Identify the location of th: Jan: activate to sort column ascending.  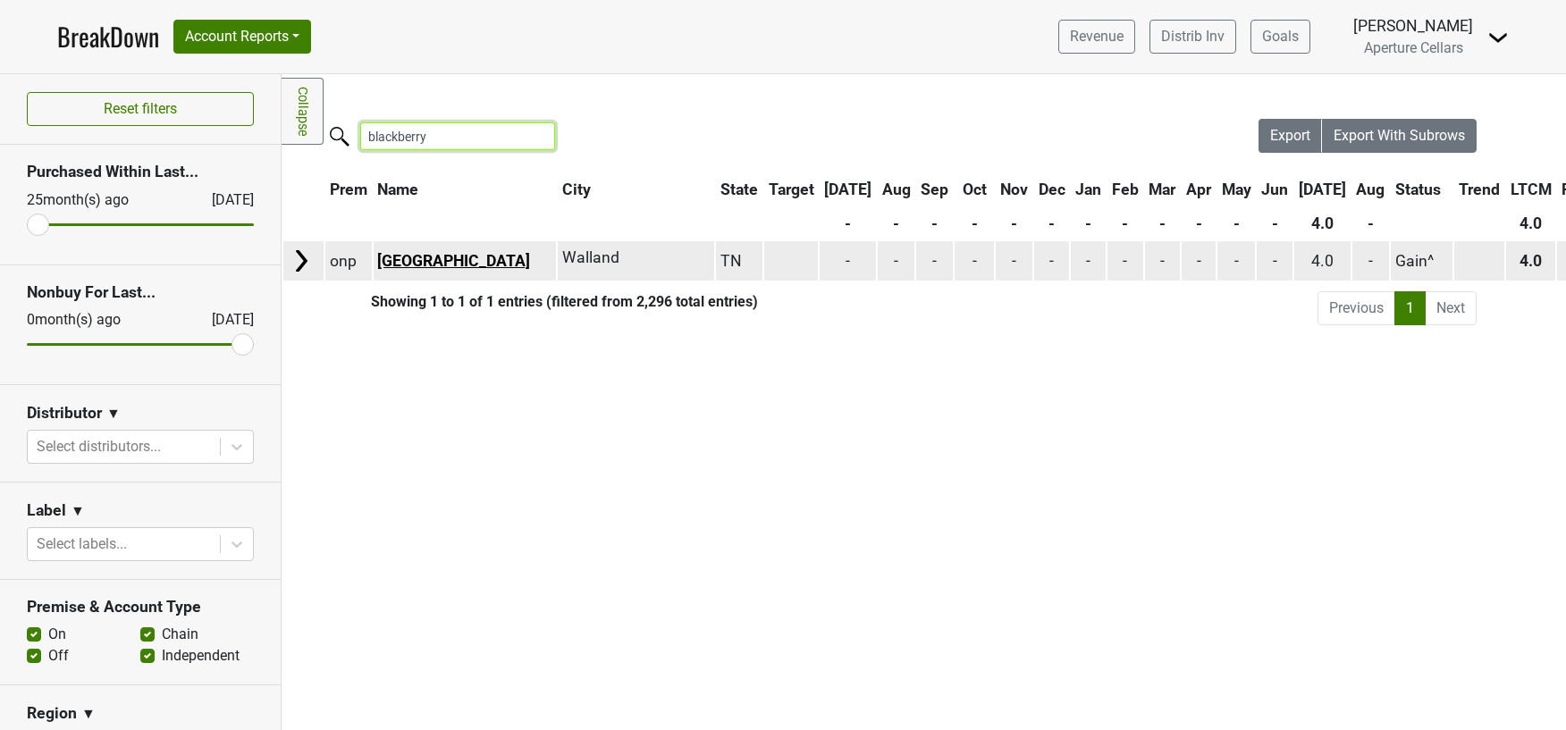
(1087, 189).